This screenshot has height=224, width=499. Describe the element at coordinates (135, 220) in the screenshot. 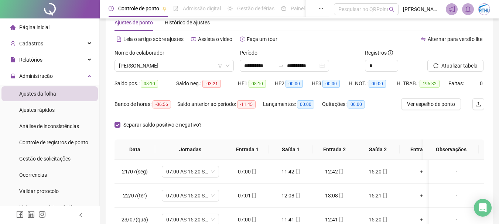

I see `span: 23/07(qua)` at that location.